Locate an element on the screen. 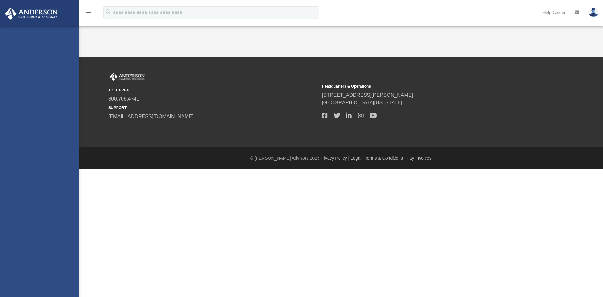  img: User Pic is located at coordinates (594, 12).